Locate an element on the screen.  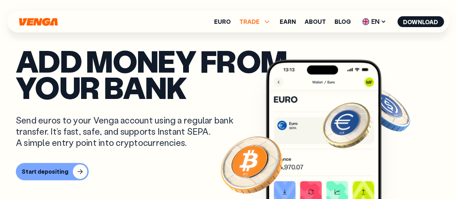
p: Send euros to your Venga account using a regular bank transfer. It’s fast, safe, and supports Ins... is located at coordinates (130, 131).